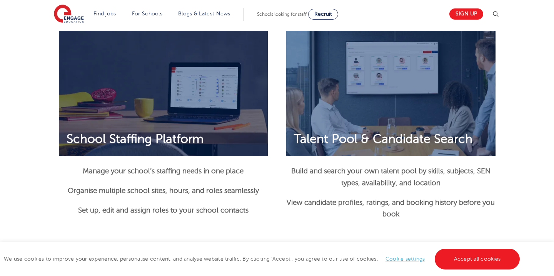 This screenshot has width=554, height=276. Describe the element at coordinates (69, 14) in the screenshot. I see `img: Engage Education` at that location.